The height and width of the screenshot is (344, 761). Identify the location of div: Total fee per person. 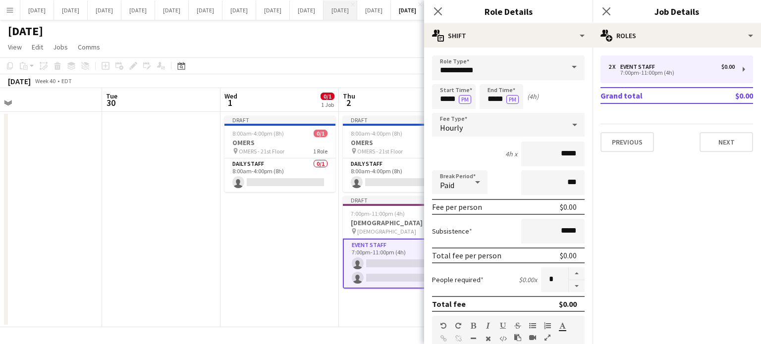
(467, 256).